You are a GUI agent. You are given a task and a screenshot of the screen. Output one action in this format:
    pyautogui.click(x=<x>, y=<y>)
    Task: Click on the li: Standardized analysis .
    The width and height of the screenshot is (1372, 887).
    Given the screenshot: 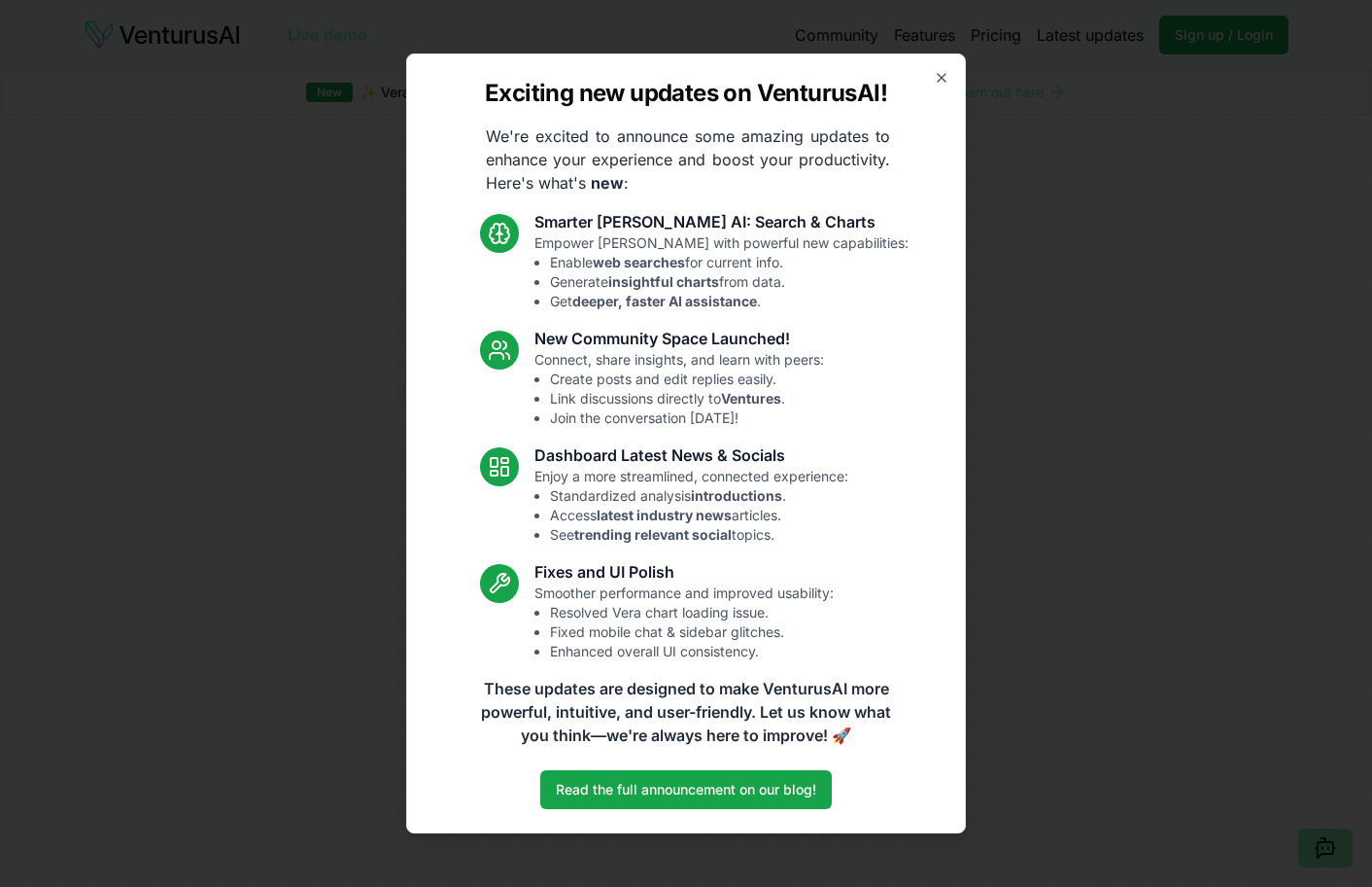 What is the action you would take?
    pyautogui.click(x=699, y=496)
    